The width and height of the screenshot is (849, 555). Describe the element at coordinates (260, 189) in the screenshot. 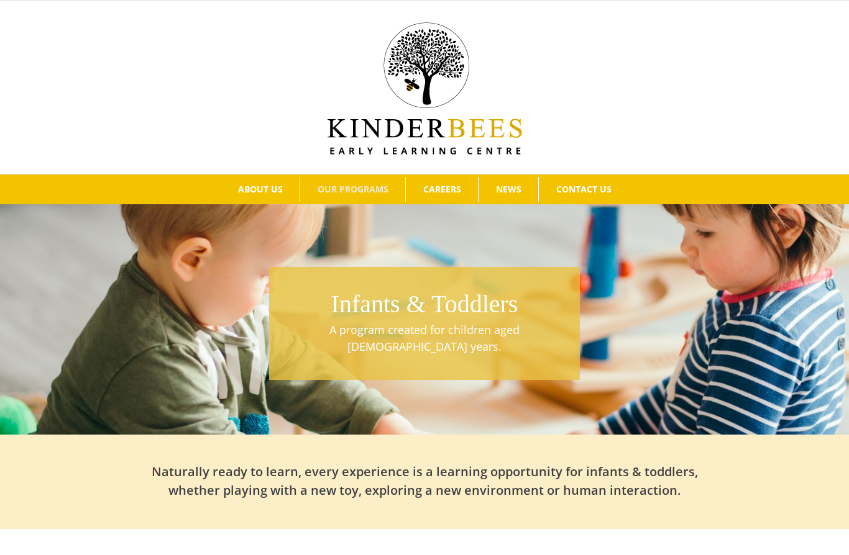

I see `a: ABOUT US` at that location.